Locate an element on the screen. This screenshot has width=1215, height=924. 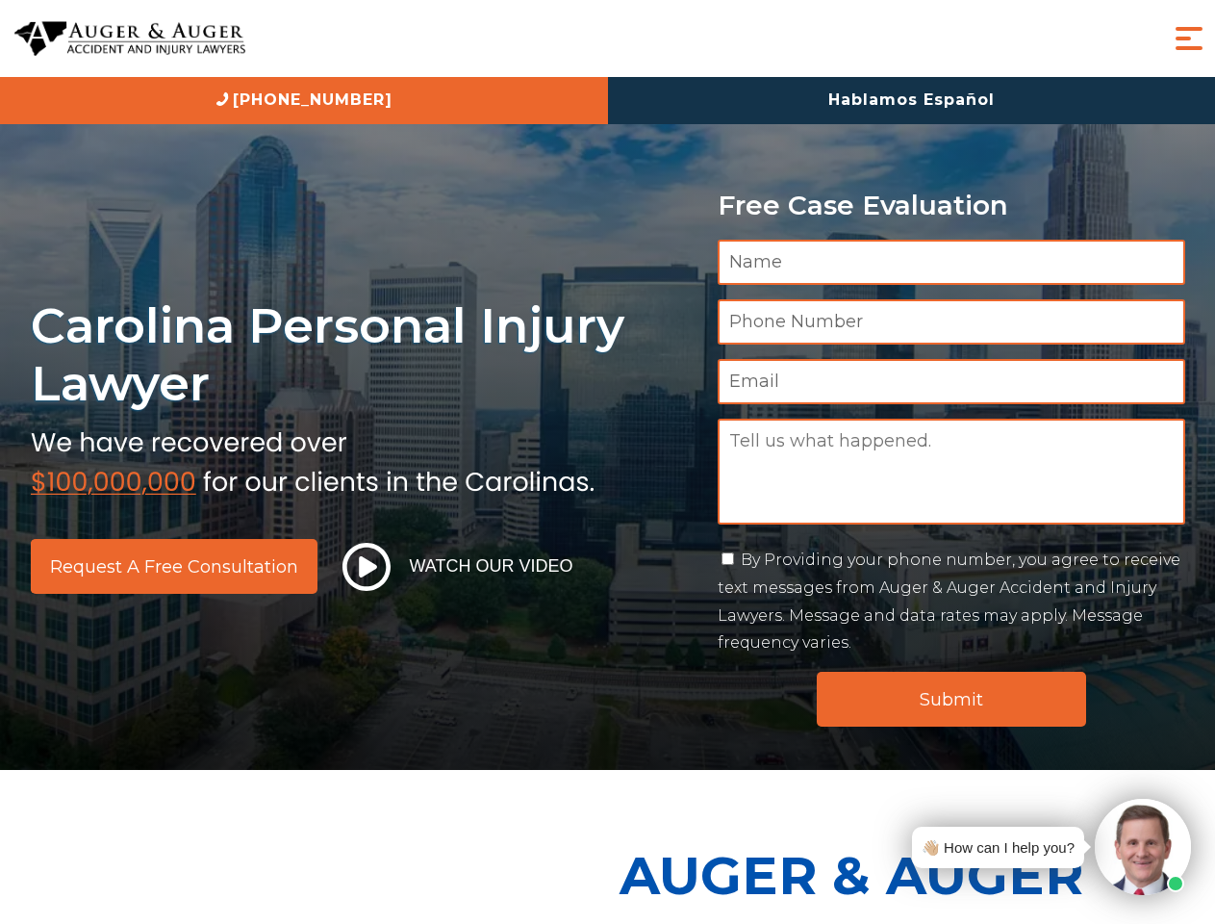
a: Request a Free Consultation is located at coordinates (174, 566).